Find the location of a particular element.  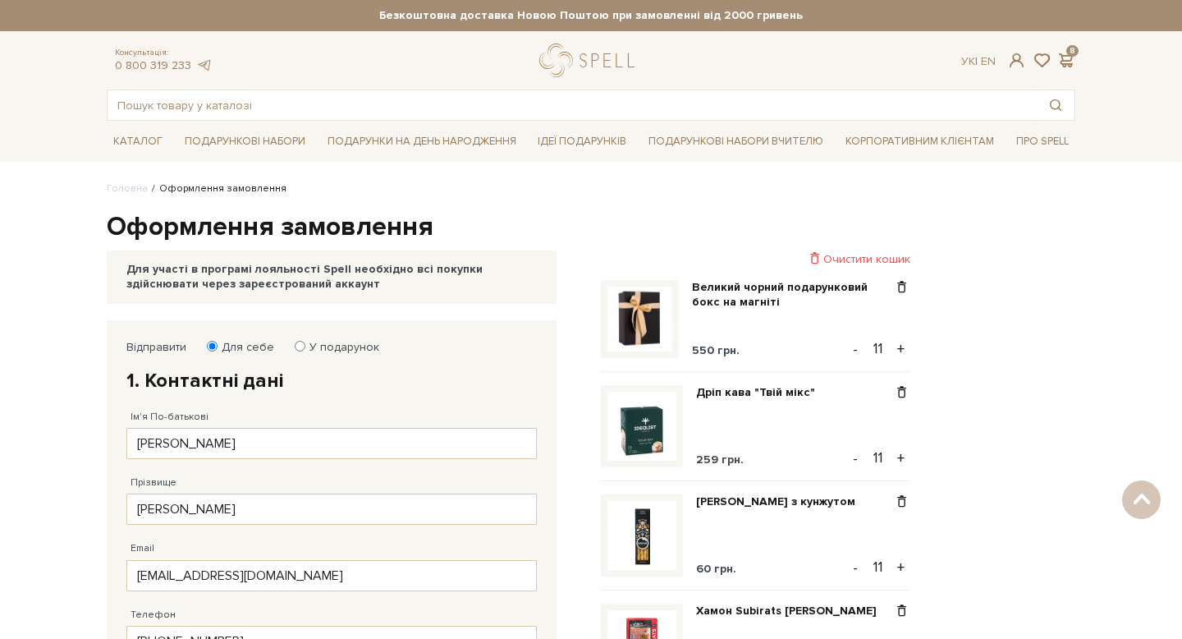

div: Ук is located at coordinates (978, 62).